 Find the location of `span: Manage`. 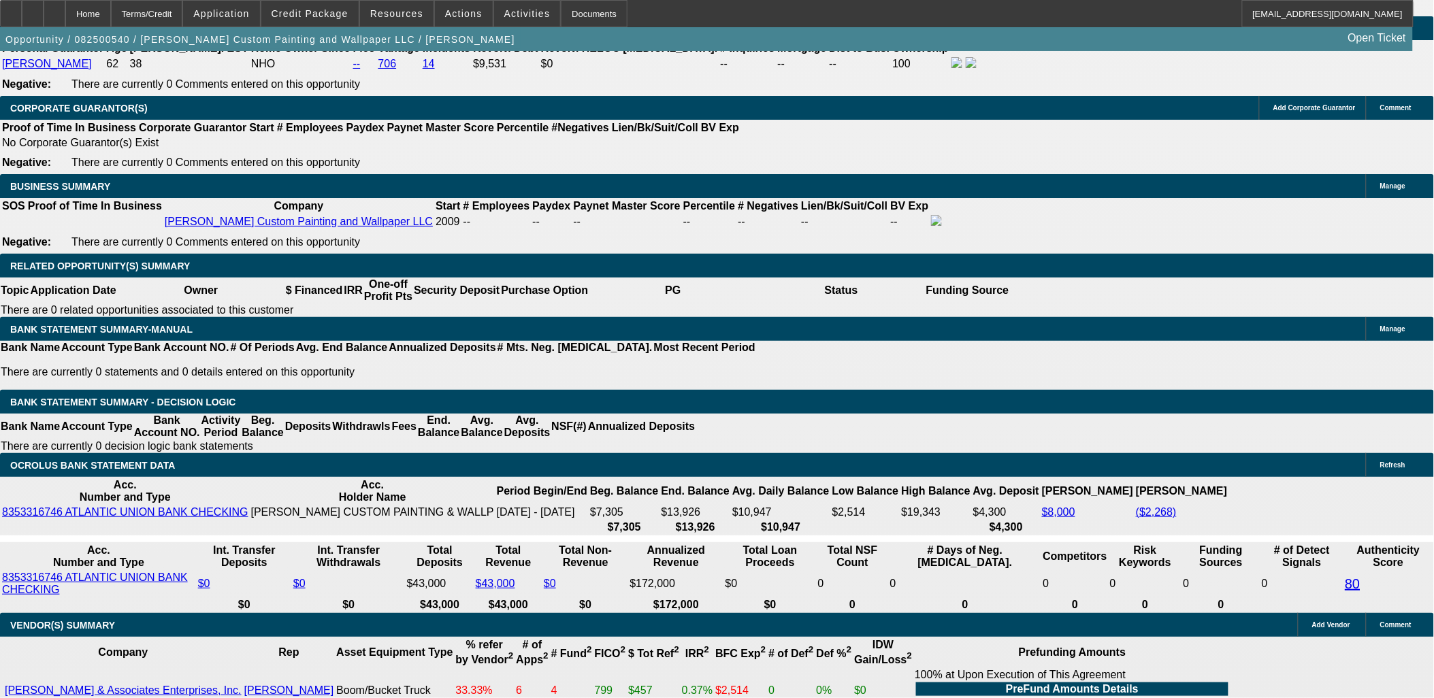

span: Manage is located at coordinates (1392, 329).